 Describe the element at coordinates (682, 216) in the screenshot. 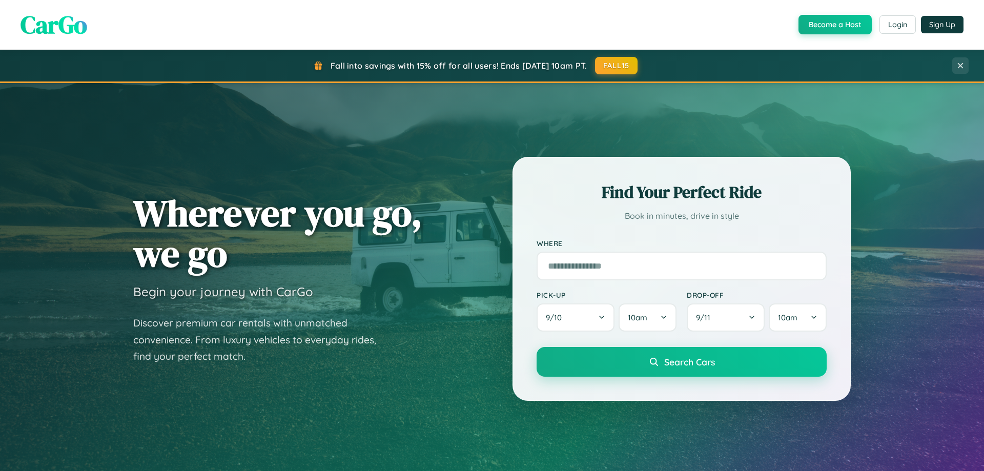

I see `p: Book in minutes, drive in style` at that location.